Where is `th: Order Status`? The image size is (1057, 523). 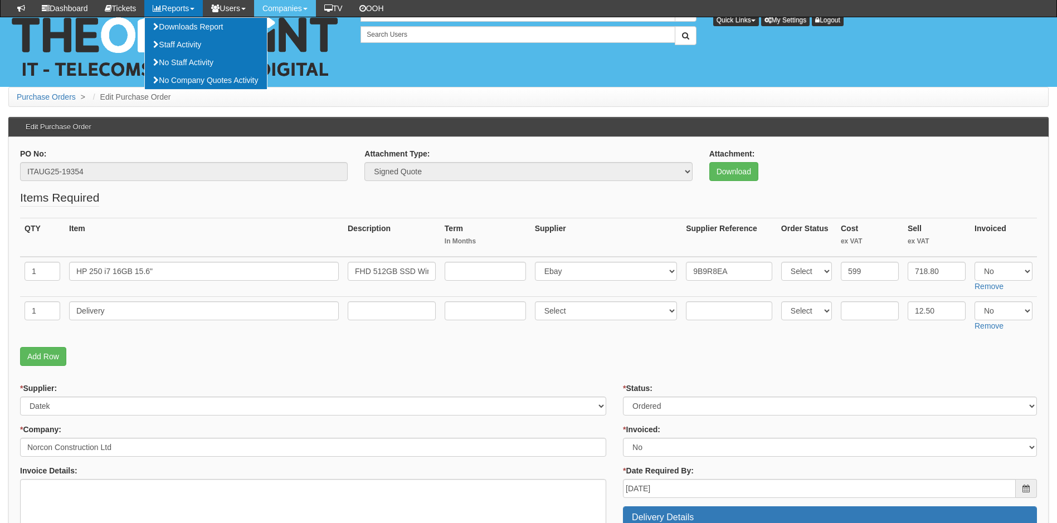
th: Order Status is located at coordinates (806, 238).